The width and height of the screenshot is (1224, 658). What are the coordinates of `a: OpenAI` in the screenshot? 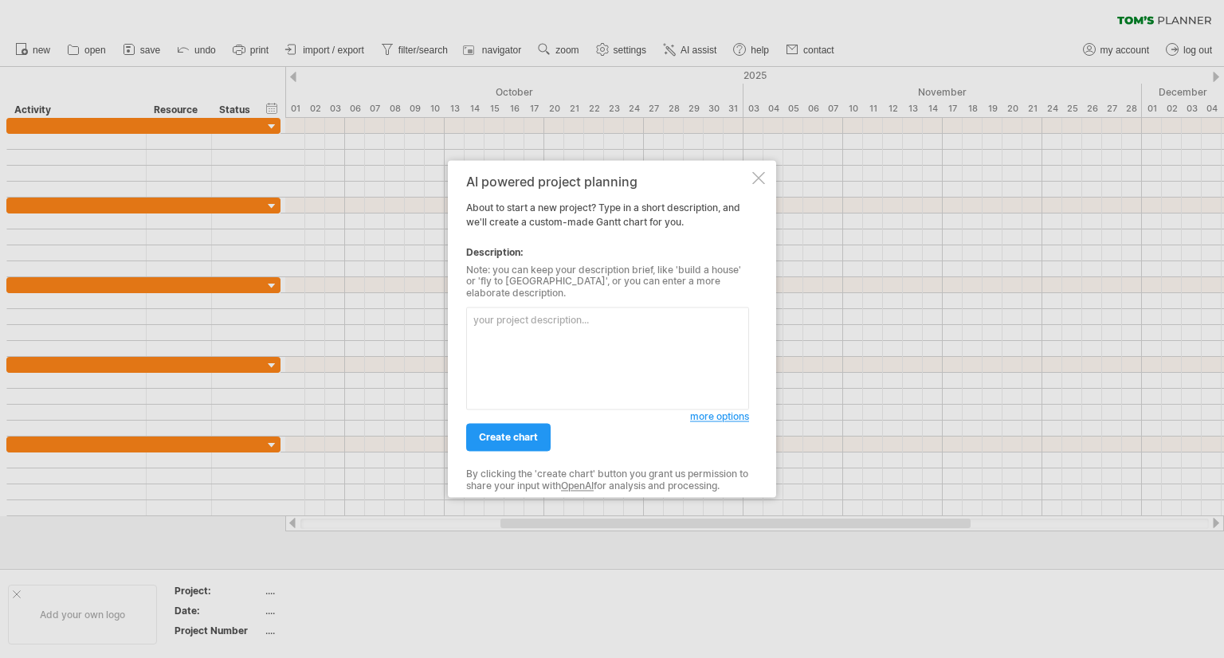 It's located at (577, 485).